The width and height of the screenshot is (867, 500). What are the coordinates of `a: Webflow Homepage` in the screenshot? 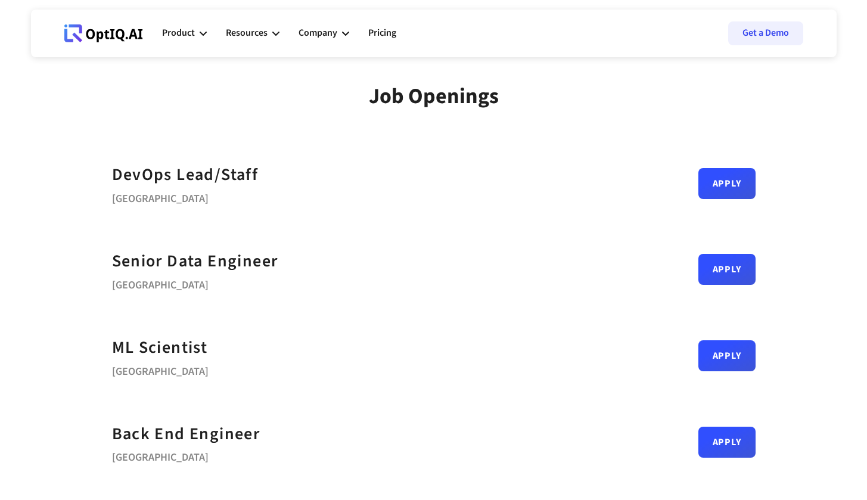 It's located at (104, 33).